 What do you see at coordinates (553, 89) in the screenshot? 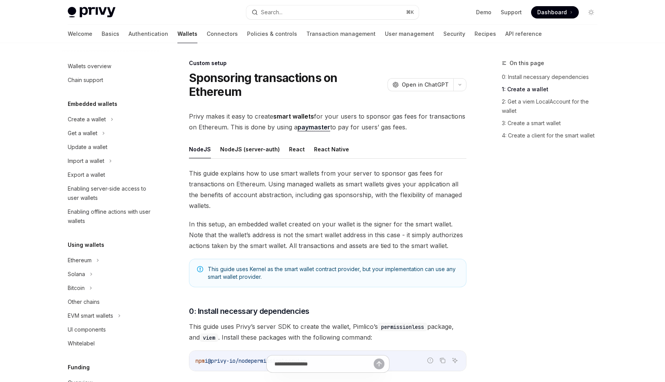
I see `a: 1: Create a wallet` at bounding box center [553, 89].